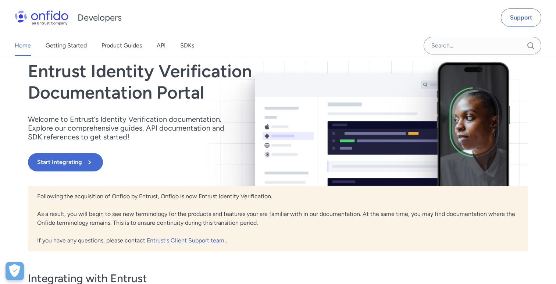 The image size is (556, 284). What do you see at coordinates (42, 18) in the screenshot?
I see `img: Onfido Logo` at bounding box center [42, 18].